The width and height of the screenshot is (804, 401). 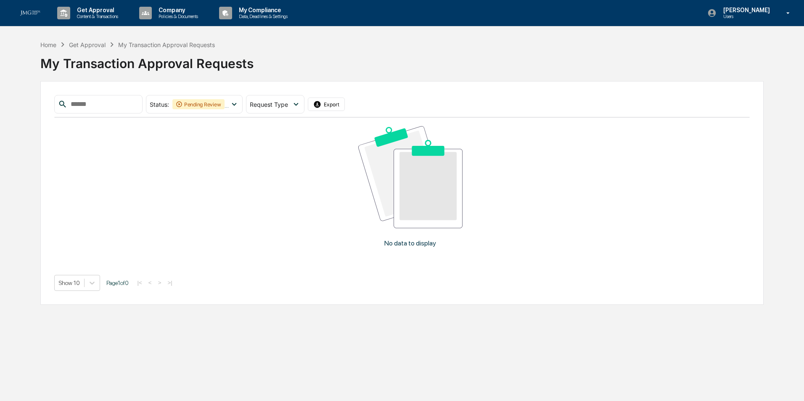 What do you see at coordinates (96, 10) in the screenshot?
I see `p: Get Approval` at bounding box center [96, 10].